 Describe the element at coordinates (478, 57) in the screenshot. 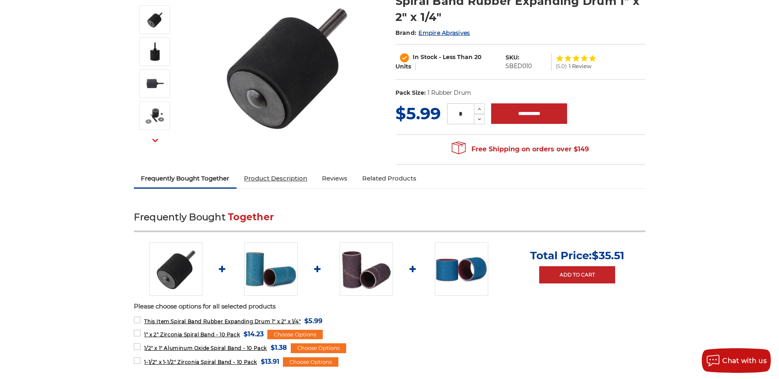

I see `span: 20` at that location.